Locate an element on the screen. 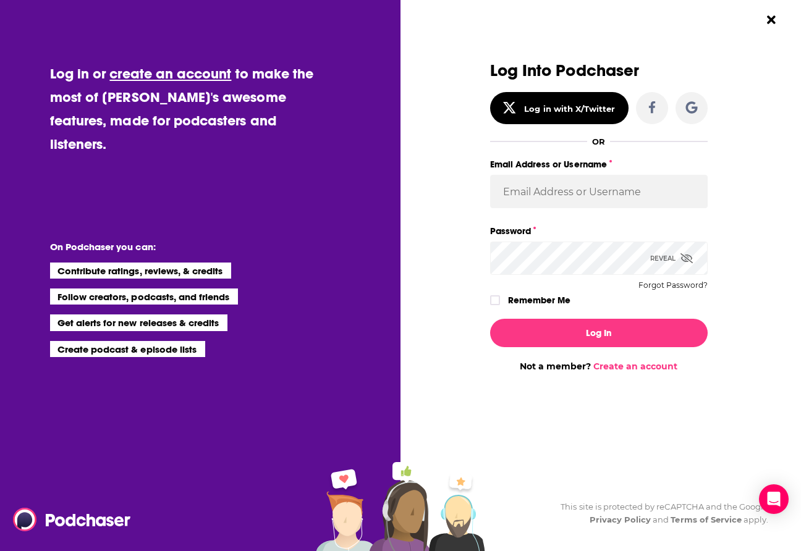  button: Log In is located at coordinates (599, 333).